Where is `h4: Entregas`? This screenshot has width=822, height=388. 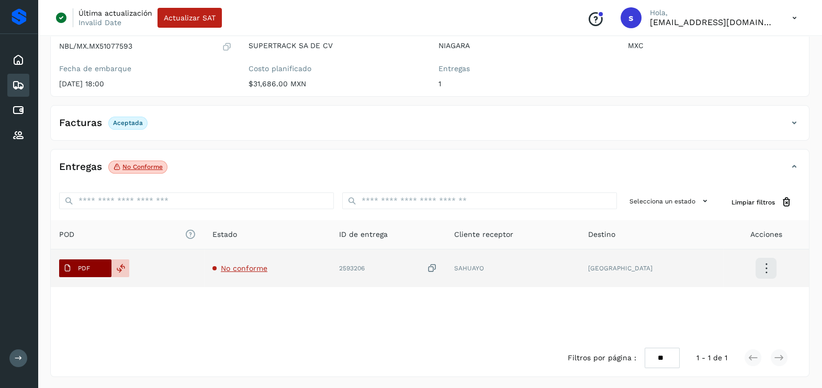
h4: Entregas is located at coordinates (81, 167).